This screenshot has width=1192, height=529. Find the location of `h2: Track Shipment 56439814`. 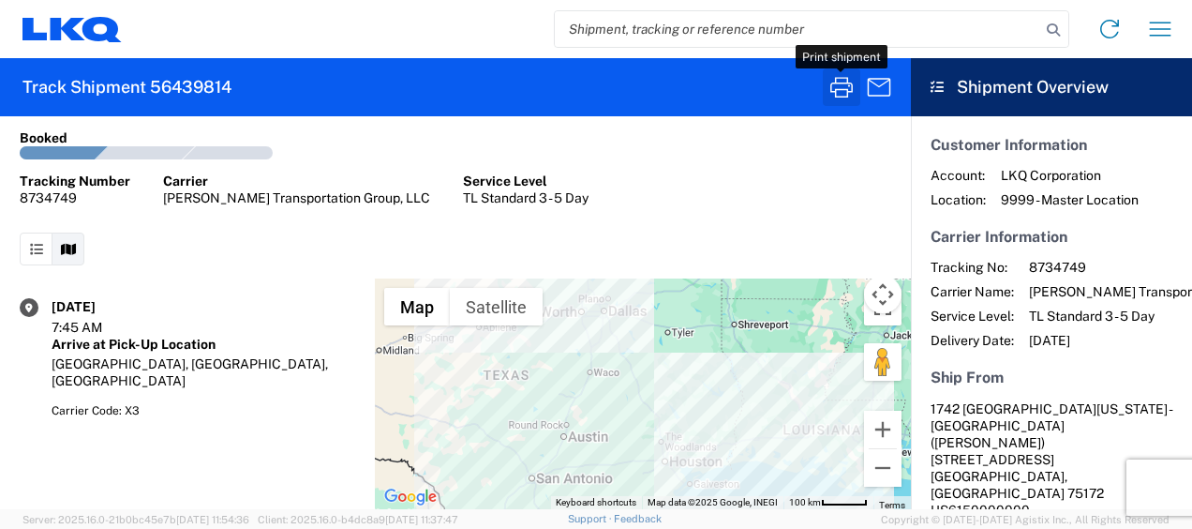

h2: Track Shipment 56439814 is located at coordinates (127, 87).